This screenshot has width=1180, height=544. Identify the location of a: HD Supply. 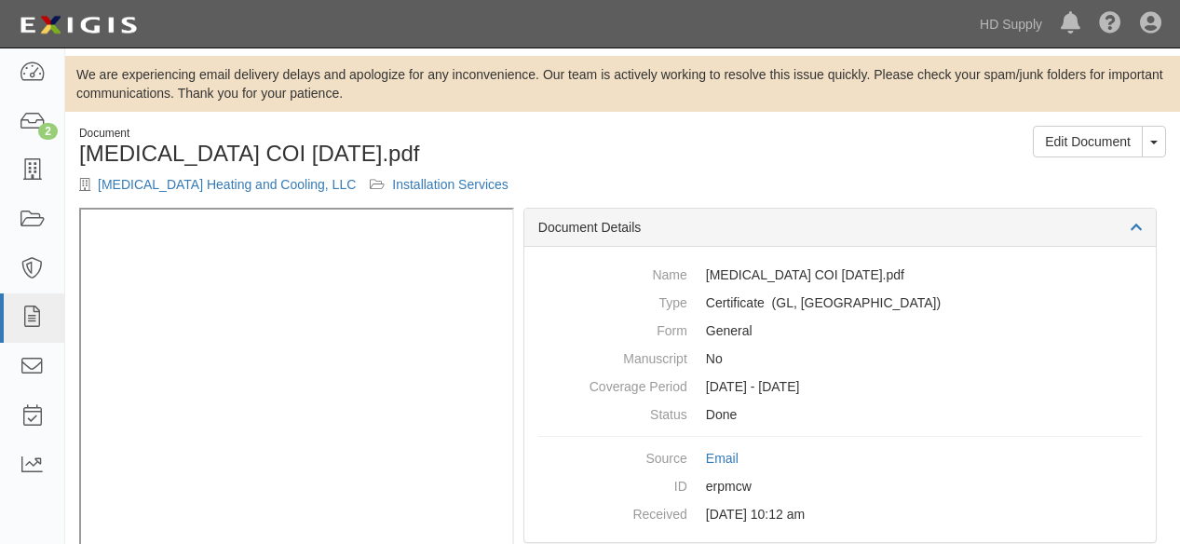
(1010, 24).